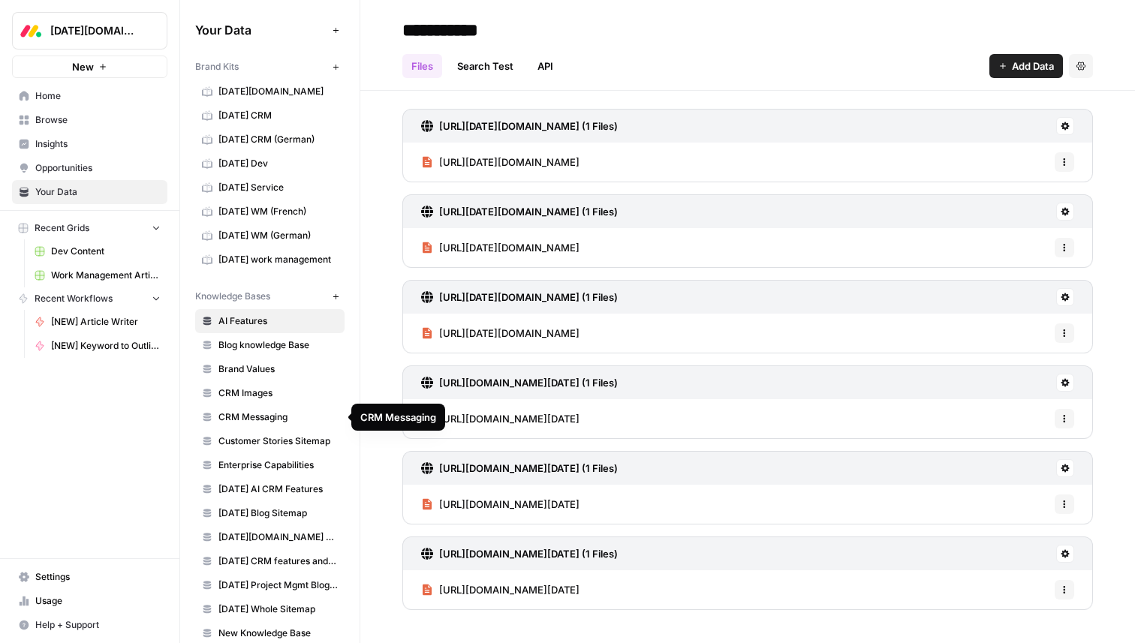  What do you see at coordinates (89, 31) in the screenshot?
I see `button: Workspace: Monday.com` at bounding box center [89, 31].